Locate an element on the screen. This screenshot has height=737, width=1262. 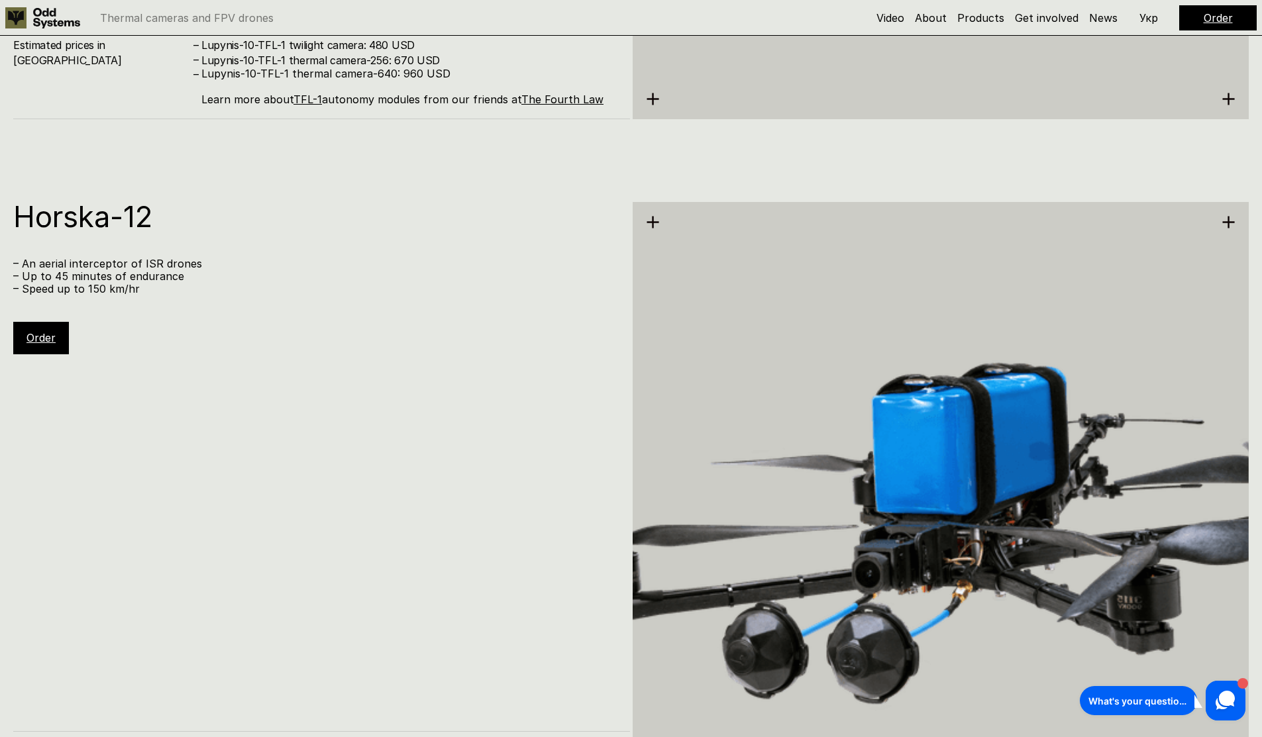
p: – Speed up to 150 km/hr is located at coordinates (315, 289).